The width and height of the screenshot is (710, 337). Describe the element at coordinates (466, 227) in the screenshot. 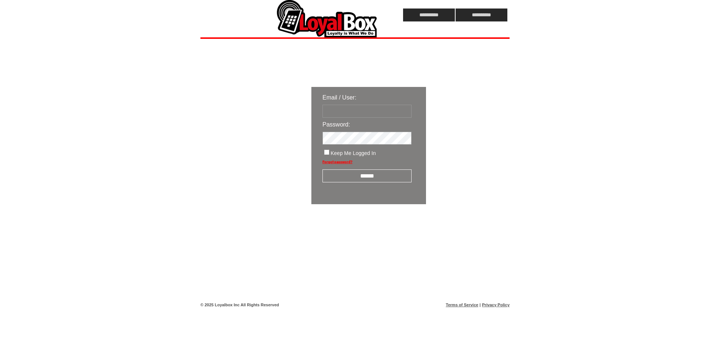

I see `img: transparent.png` at that location.